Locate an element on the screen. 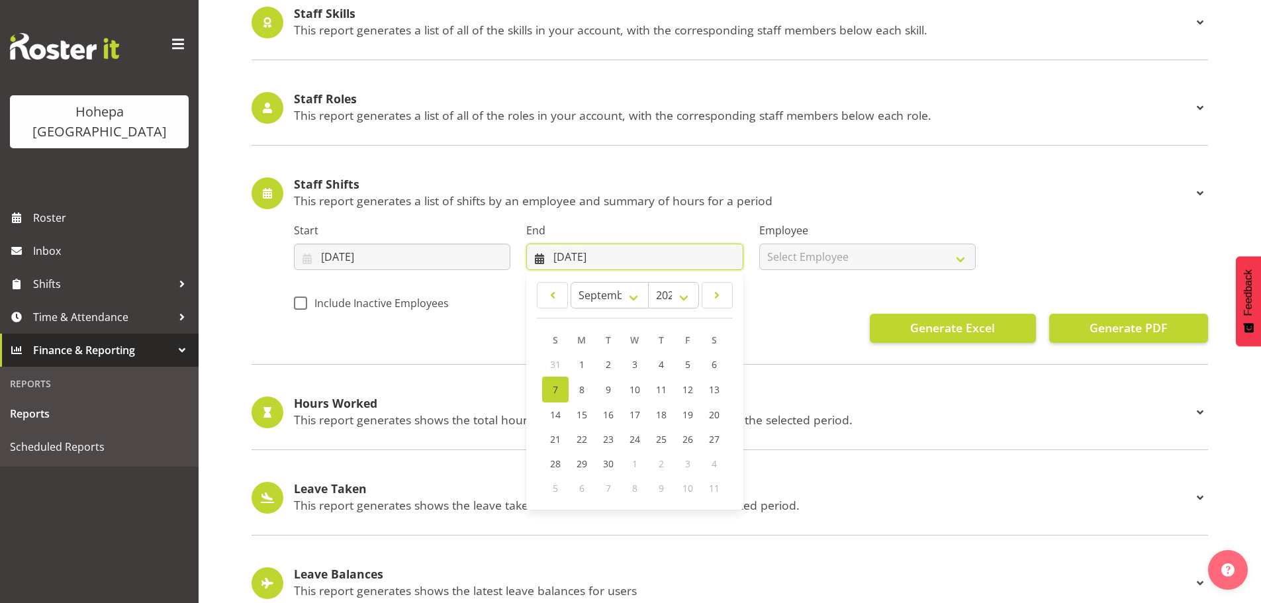  a: 2 is located at coordinates (608, 364).